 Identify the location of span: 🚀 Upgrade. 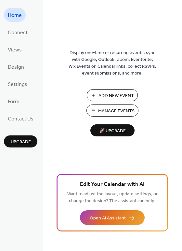
(113, 131).